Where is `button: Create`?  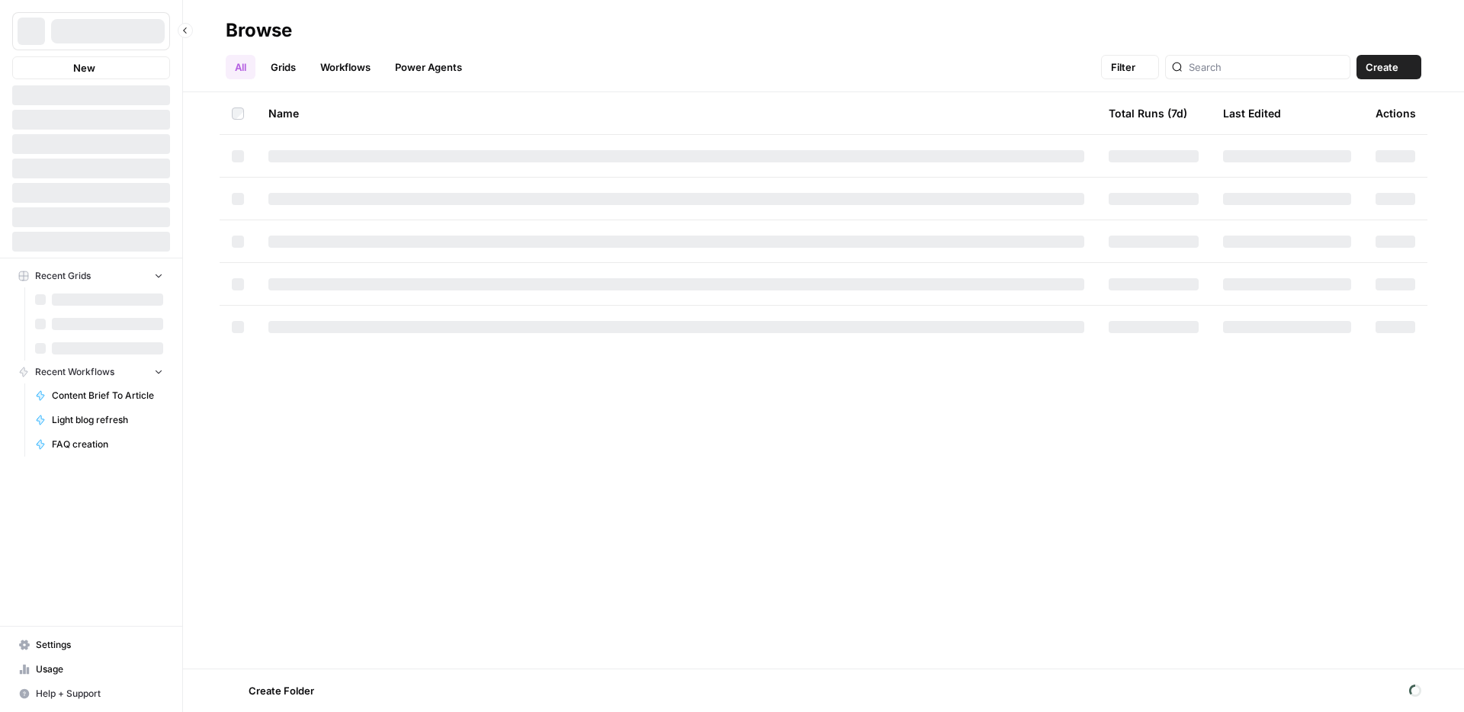
button: Create is located at coordinates (1388, 67).